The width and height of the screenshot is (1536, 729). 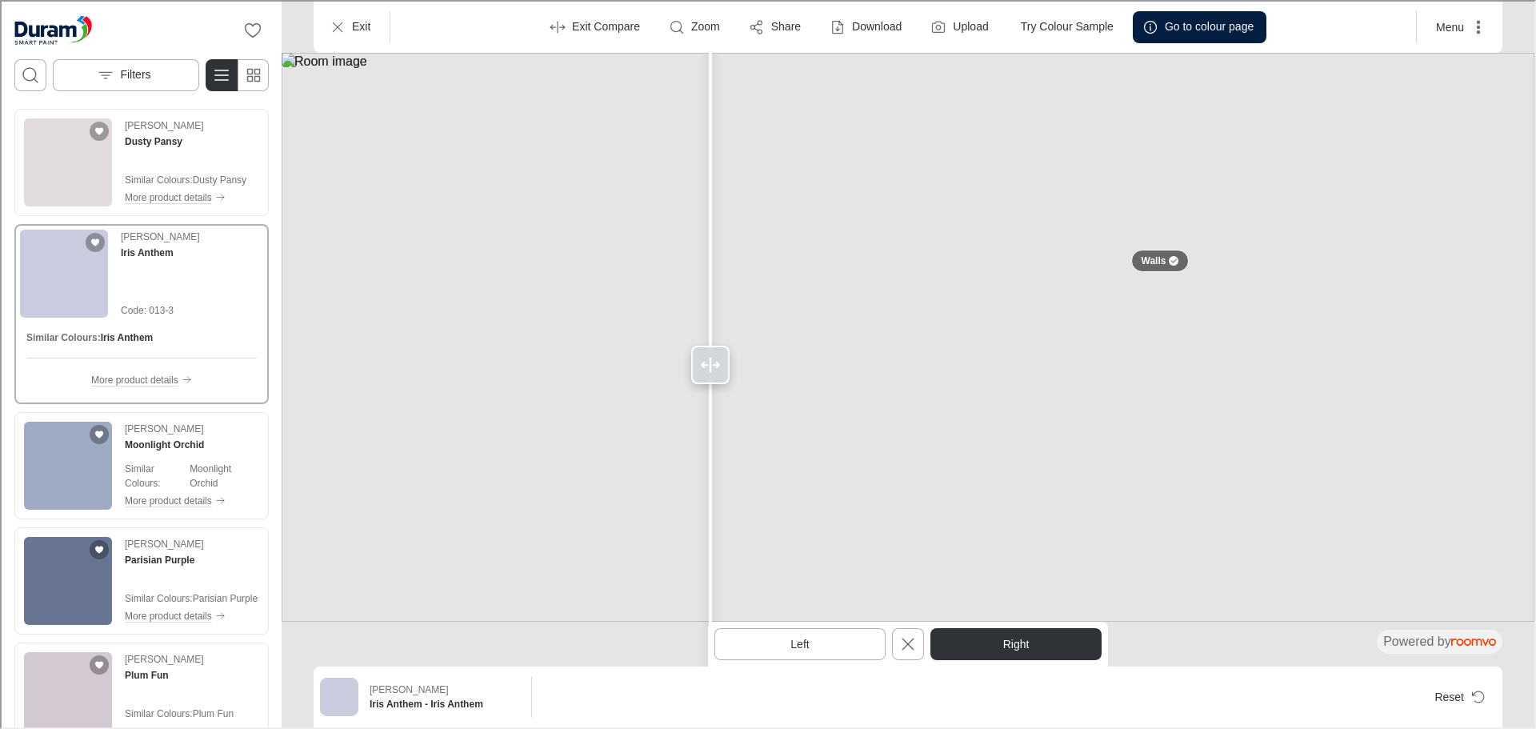 I want to click on p: Try Colour Sample, so click(x=1066, y=26).